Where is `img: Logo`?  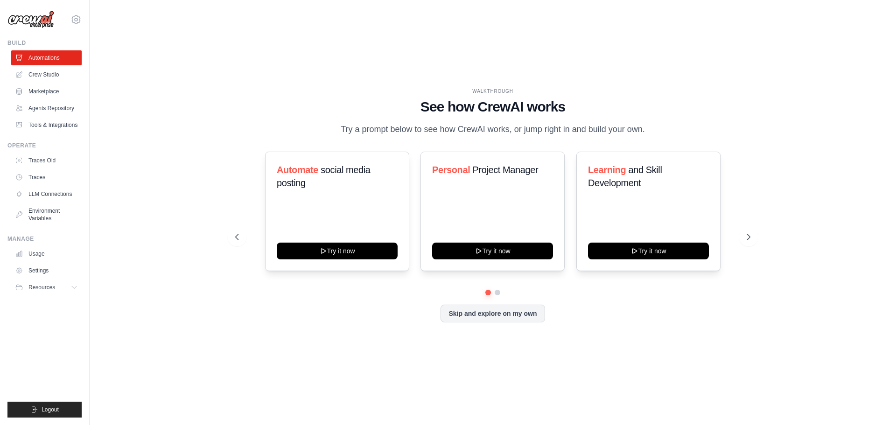 img: Logo is located at coordinates (31, 20).